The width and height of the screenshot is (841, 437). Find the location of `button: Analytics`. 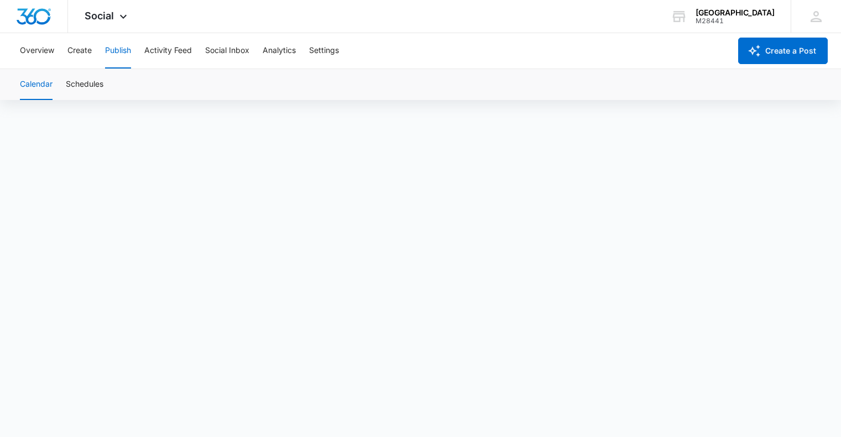

button: Analytics is located at coordinates (279, 51).